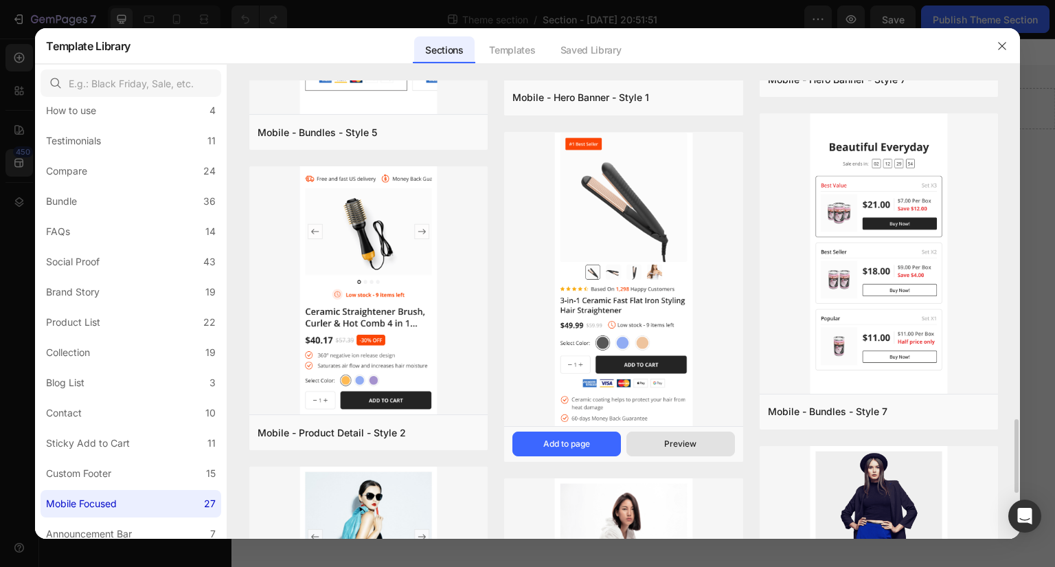 The height and width of the screenshot is (567, 1055). What do you see at coordinates (212, 383) in the screenshot?
I see `div: 3` at bounding box center [212, 383].